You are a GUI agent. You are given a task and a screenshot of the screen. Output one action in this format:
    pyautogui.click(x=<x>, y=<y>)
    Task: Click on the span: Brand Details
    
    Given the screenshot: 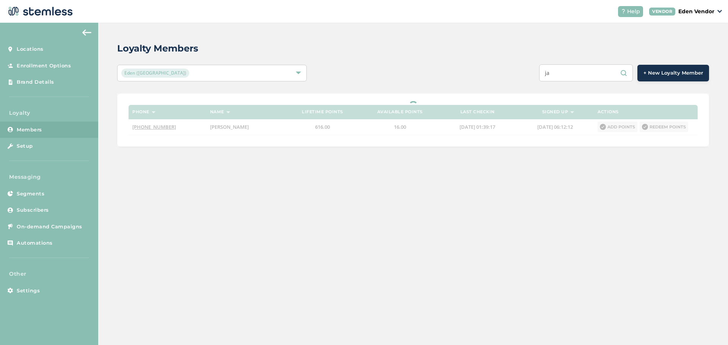 What is the action you would take?
    pyautogui.click(x=35, y=82)
    